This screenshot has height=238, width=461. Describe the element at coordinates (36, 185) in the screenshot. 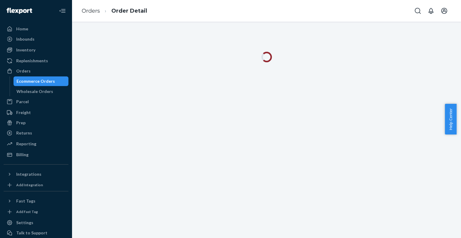

I see `a: Add Integration` at that location.